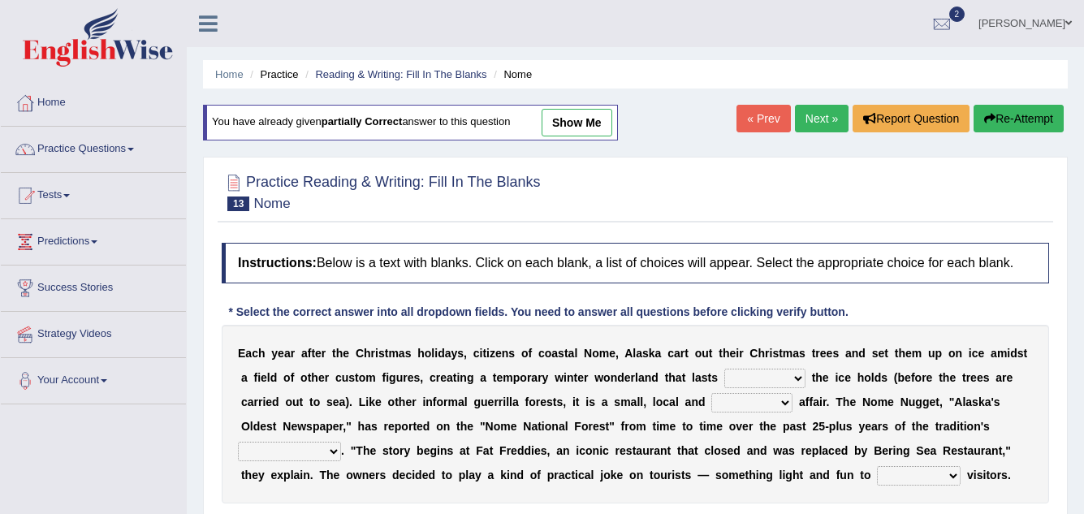  I want to click on a: Strategy Videos, so click(93, 332).